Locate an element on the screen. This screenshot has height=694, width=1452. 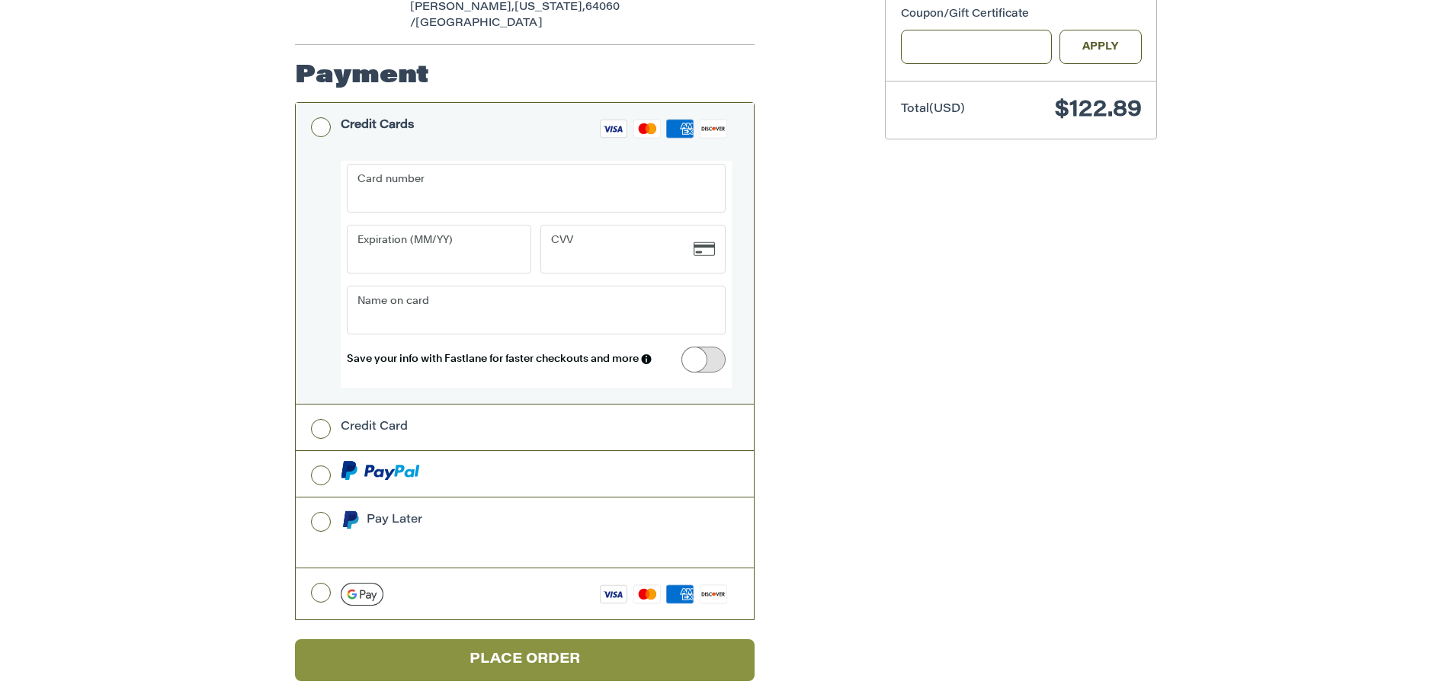
img: Pay Later icon is located at coordinates (350, 520).